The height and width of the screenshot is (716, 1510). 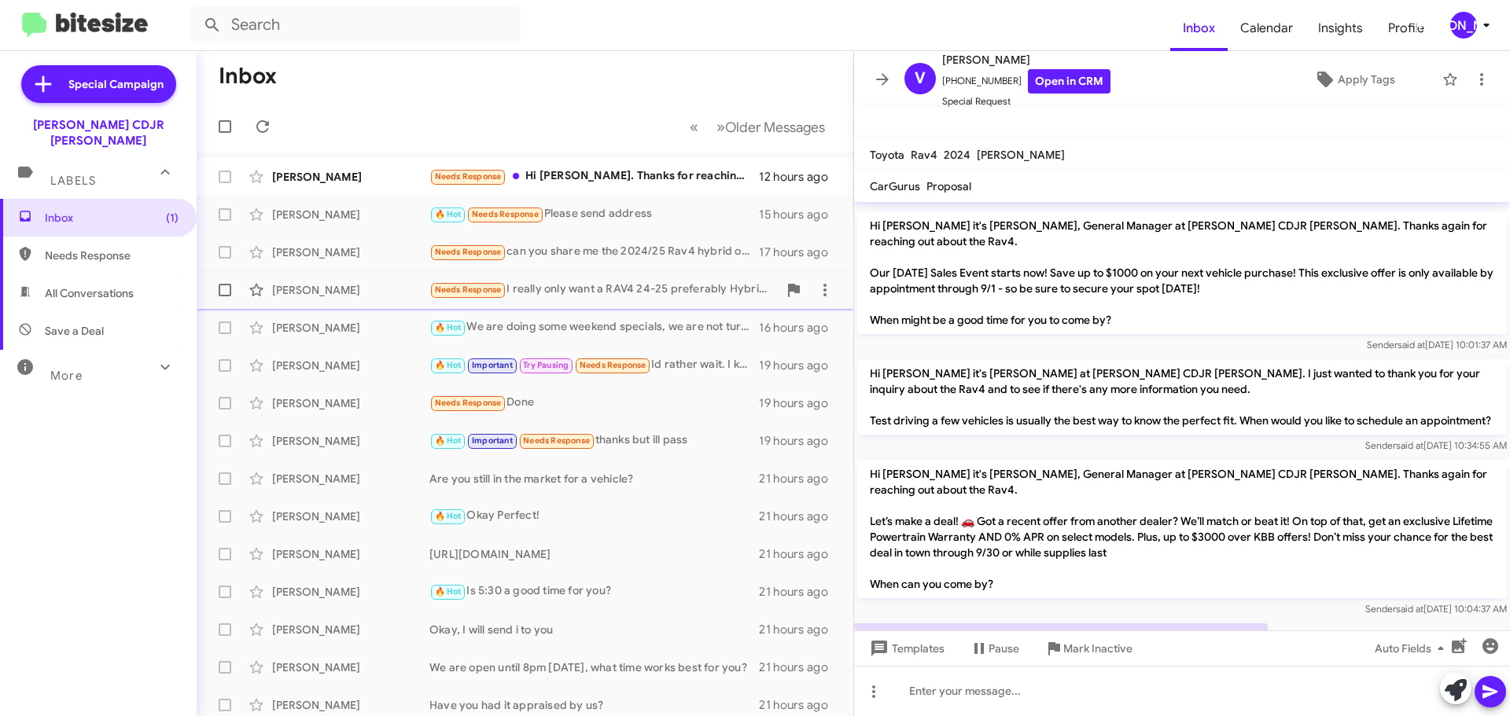 I want to click on span: V, so click(x=920, y=79).